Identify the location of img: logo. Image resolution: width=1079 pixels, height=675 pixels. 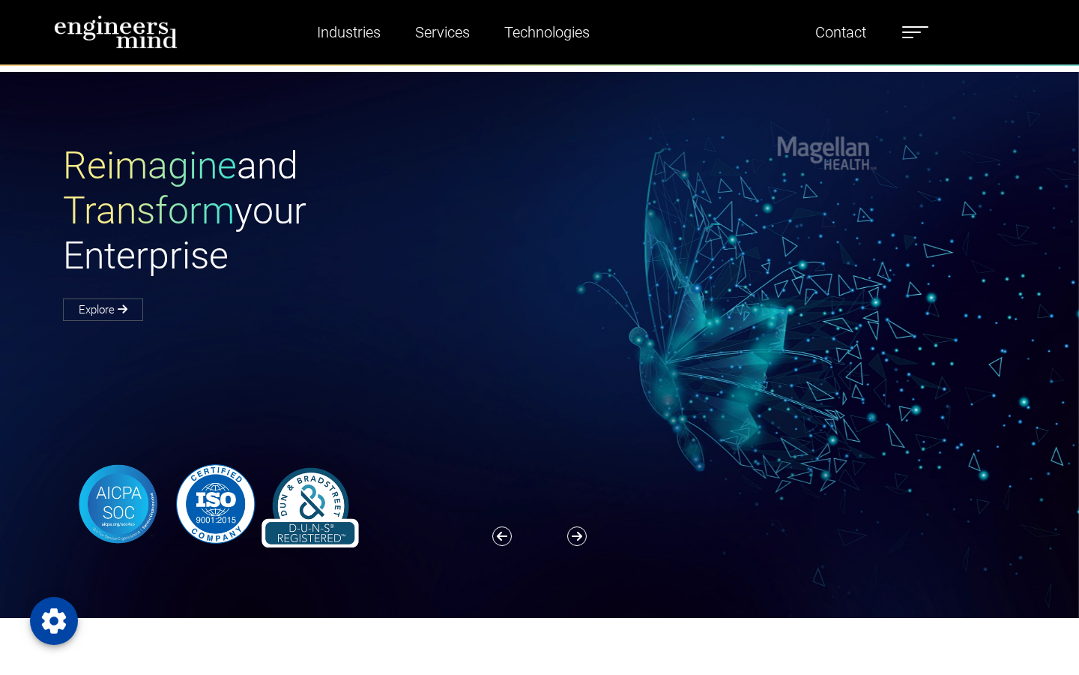
(115, 31).